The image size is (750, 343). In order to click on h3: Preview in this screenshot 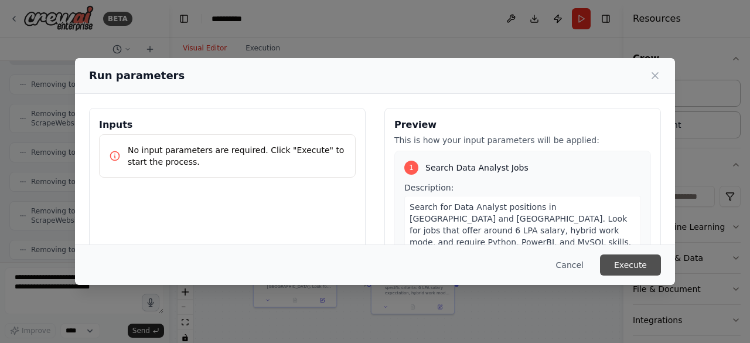, I will do `click(523, 125)`.